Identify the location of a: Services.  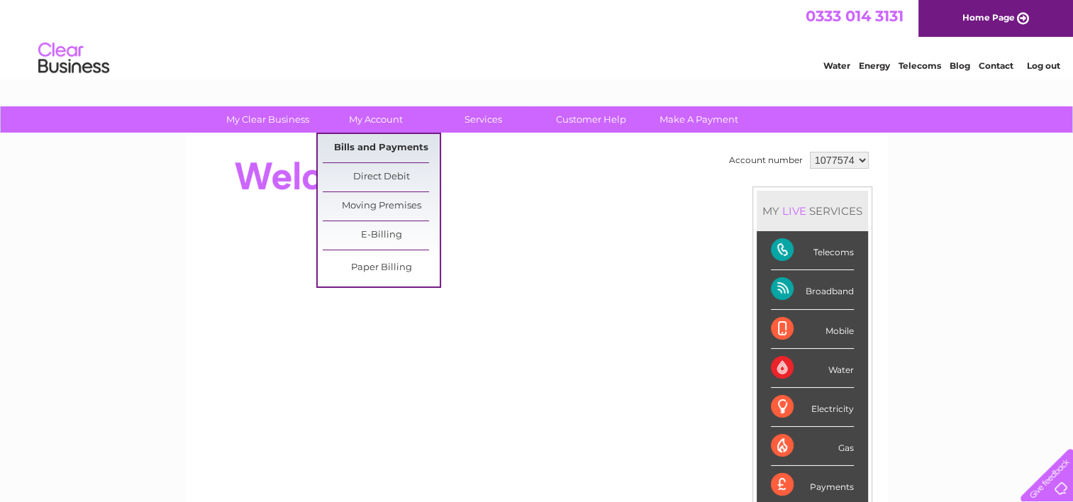
(483, 119).